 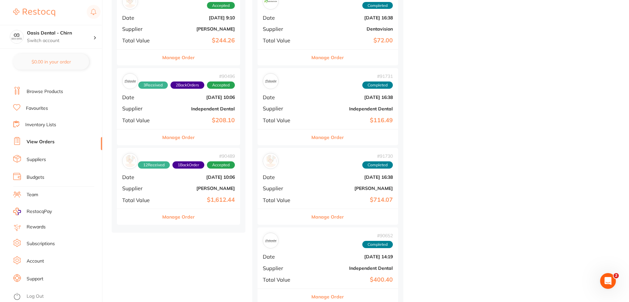 What do you see at coordinates (187, 76) in the screenshot?
I see `span: # 90496` at bounding box center [187, 76].